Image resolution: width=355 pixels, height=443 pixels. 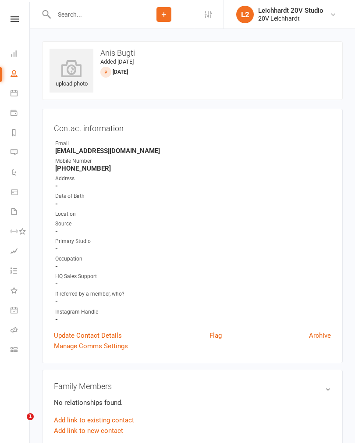 What do you see at coordinates (20, 54) in the screenshot?
I see `a: Dashboard` at bounding box center [20, 54].